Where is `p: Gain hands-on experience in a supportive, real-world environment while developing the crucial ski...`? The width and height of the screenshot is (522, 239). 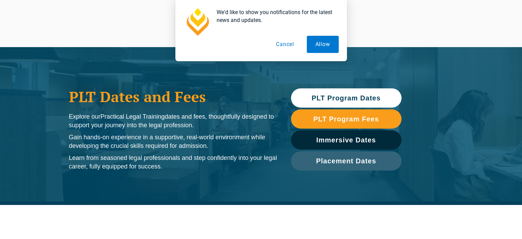
p: Gain hands-on experience in a supportive, real-world environment while developing the crucial ski... is located at coordinates (173, 141).